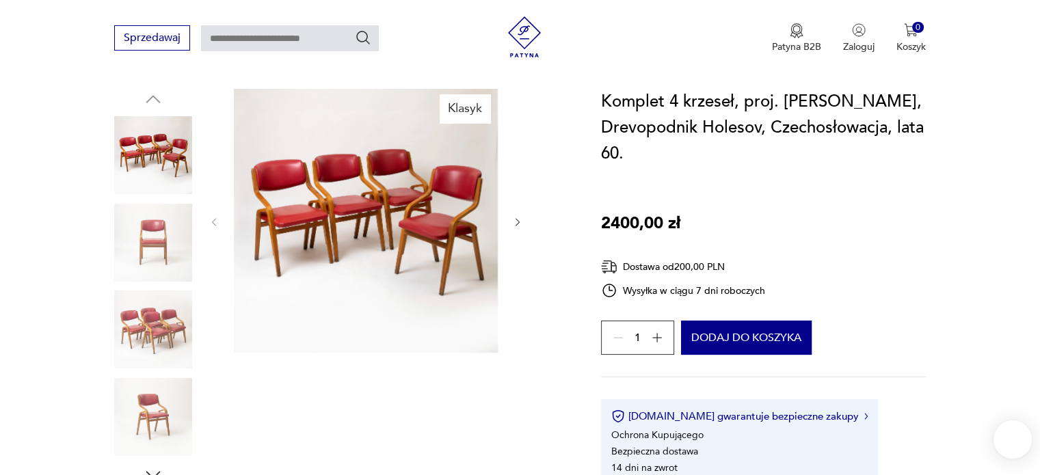 The width and height of the screenshot is (1040, 475). I want to click on div: Klasyk, so click(465, 109).